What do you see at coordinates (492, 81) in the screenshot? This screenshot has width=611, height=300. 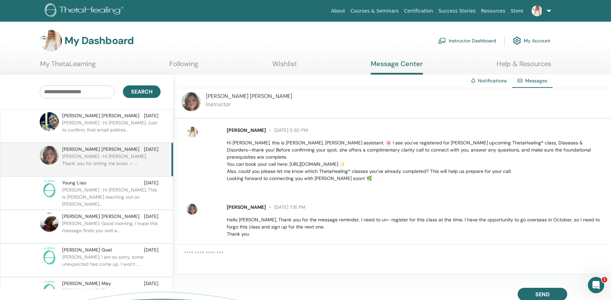 I see `a: Notifications` at bounding box center [492, 81].